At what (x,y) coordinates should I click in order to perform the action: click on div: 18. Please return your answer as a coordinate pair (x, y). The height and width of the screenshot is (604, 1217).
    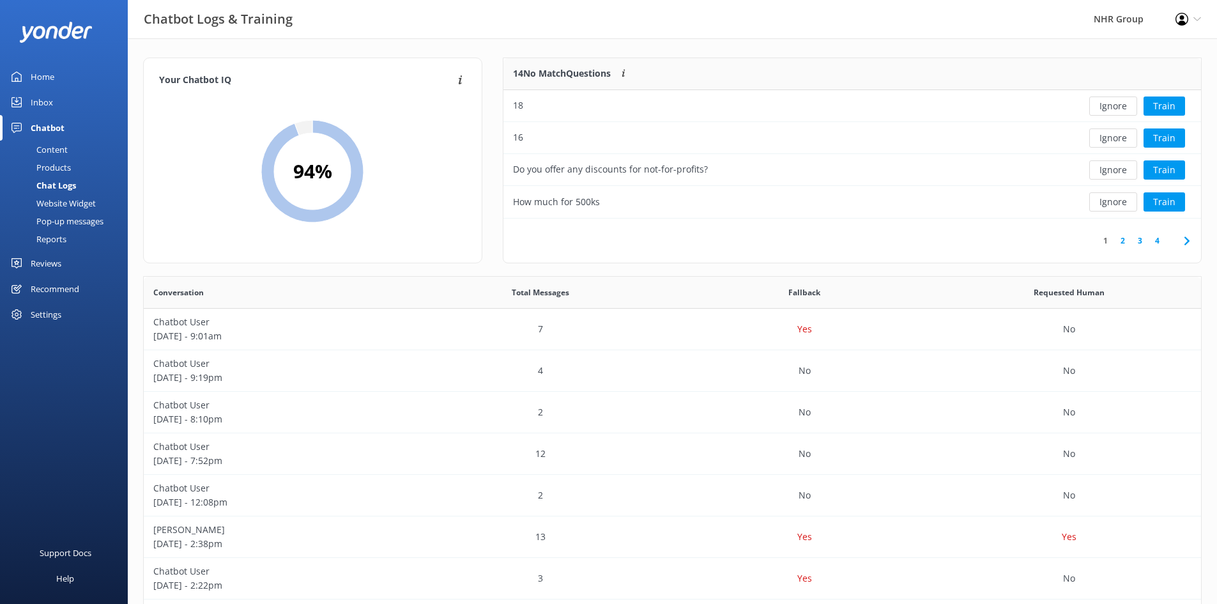
    Looking at the image, I should click on (518, 105).